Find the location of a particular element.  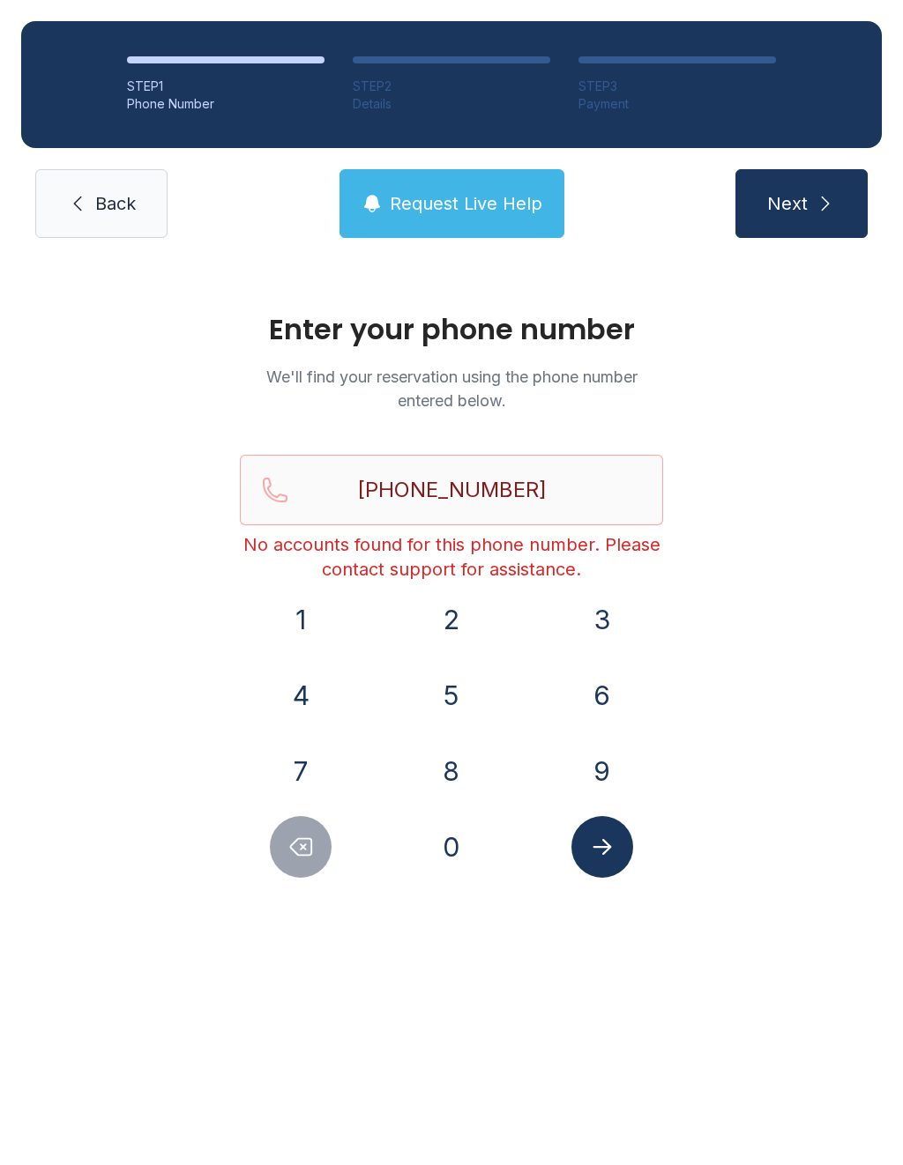

div: No accounts found for this phone number. Please contact support for assistance. is located at coordinates (451, 557).